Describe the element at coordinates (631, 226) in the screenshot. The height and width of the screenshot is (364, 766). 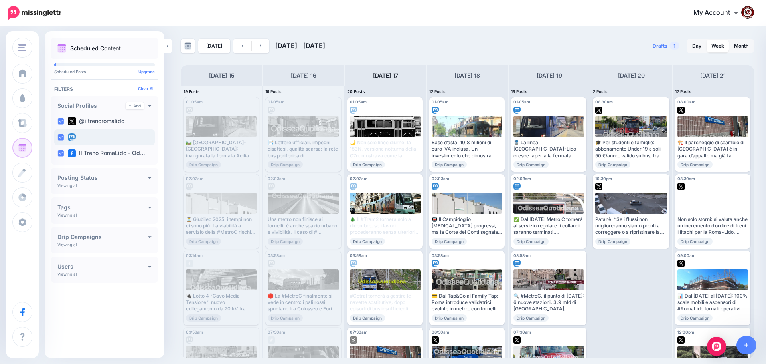
I see `div: Patanè: “Se i flussi non miglioreranno siamo pronti a correggere o a ripristinare la vecchia viab...` at that location.